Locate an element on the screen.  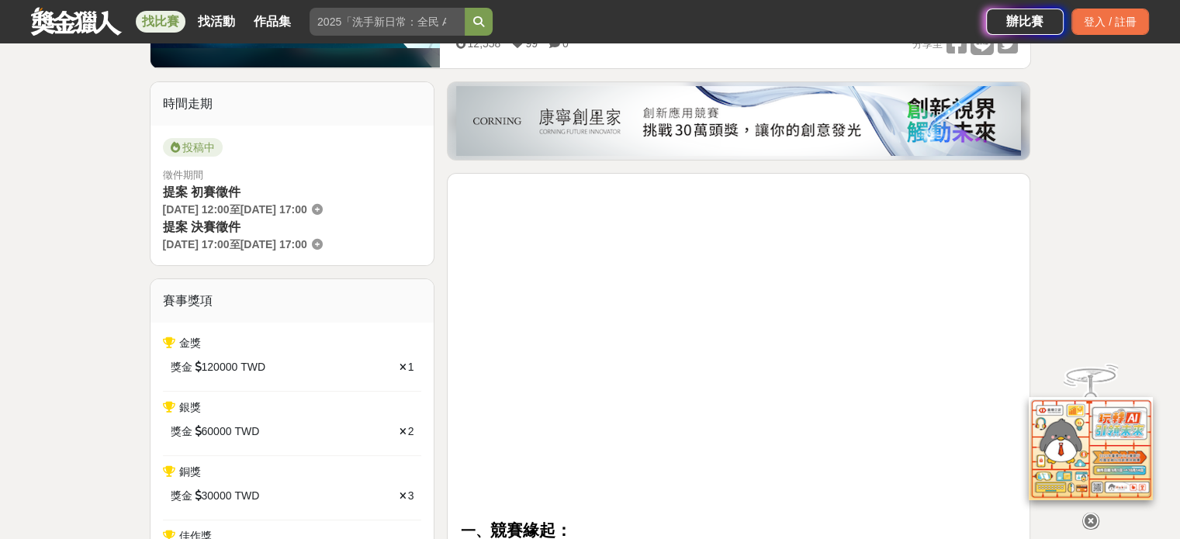
span: 30000 is located at coordinates (216, 496).